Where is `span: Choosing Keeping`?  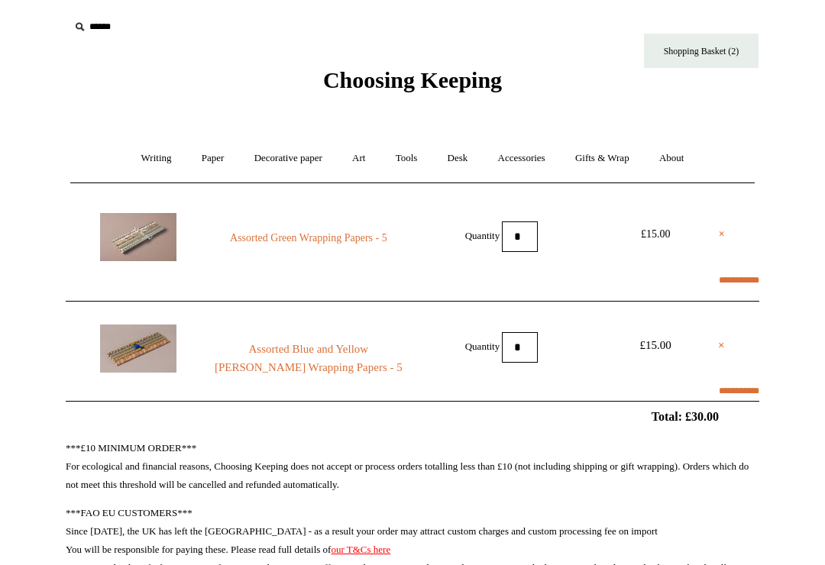
span: Choosing Keeping is located at coordinates (413, 79).